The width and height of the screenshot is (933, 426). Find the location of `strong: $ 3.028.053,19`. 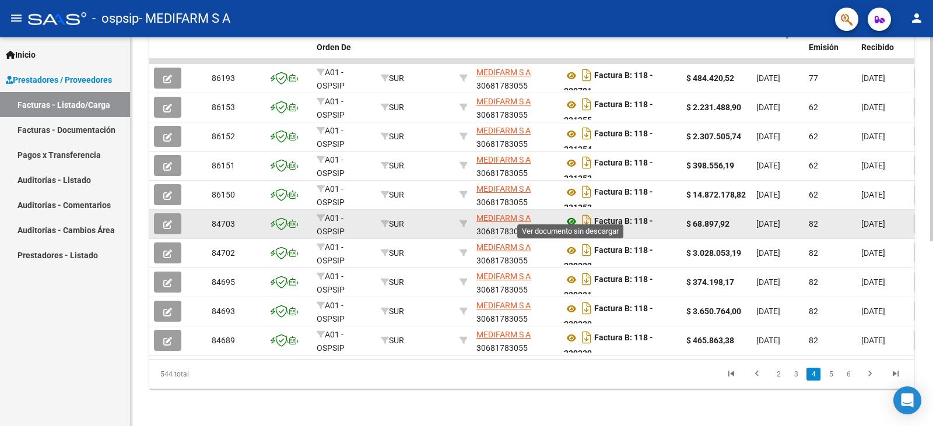

strong: $ 3.028.053,19 is located at coordinates (714, 253).